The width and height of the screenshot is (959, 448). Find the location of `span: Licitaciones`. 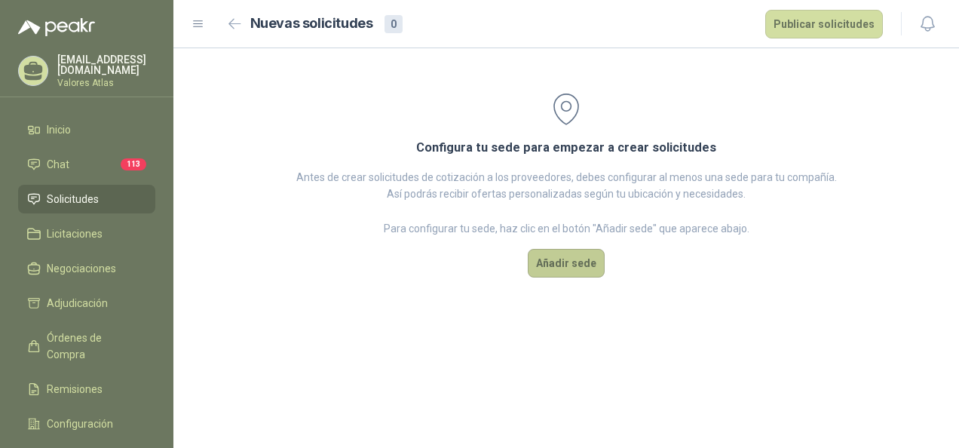

span: Licitaciones is located at coordinates (75, 234).